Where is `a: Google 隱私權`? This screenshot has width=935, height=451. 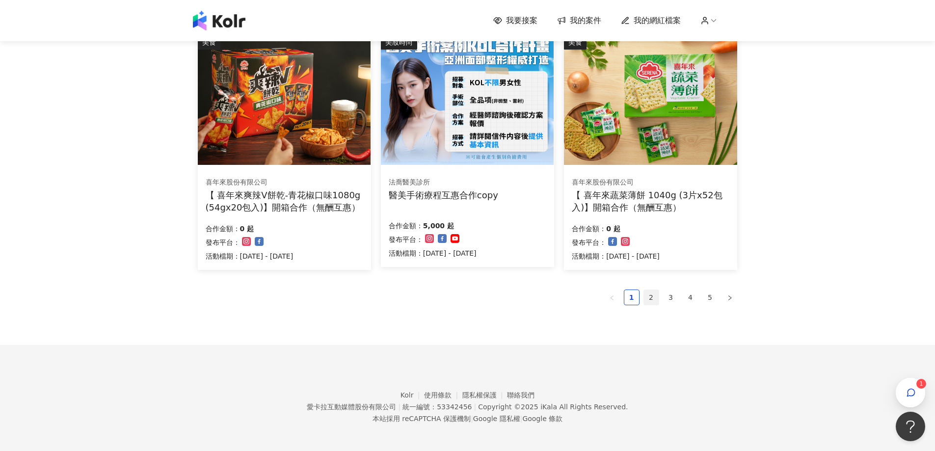 a: Google 隱私權 is located at coordinates (497, 419).